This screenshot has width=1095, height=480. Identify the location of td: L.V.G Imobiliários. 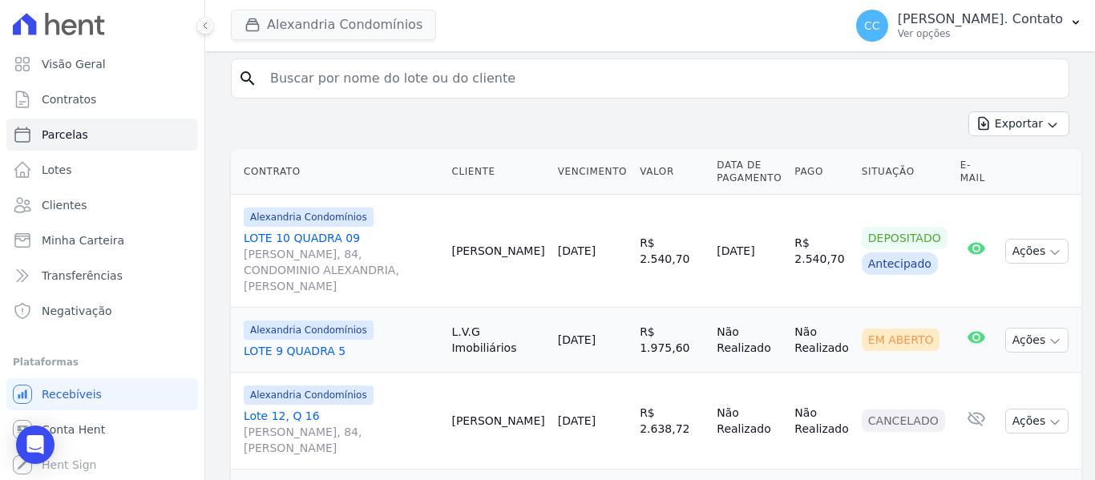
(498, 340).